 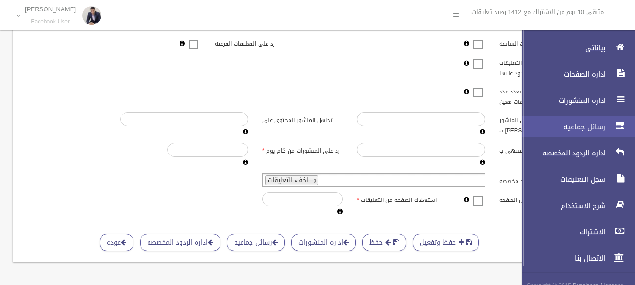 What do you see at coordinates (575, 232) in the screenshot?
I see `a: الاشتراك` at bounding box center [575, 232].